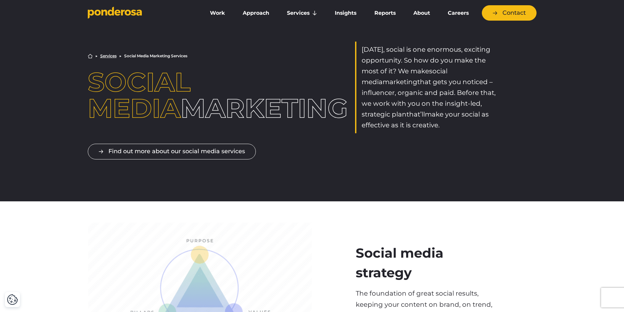 The height and width of the screenshot is (312, 624). I want to click on a: Reports, so click(385, 13).